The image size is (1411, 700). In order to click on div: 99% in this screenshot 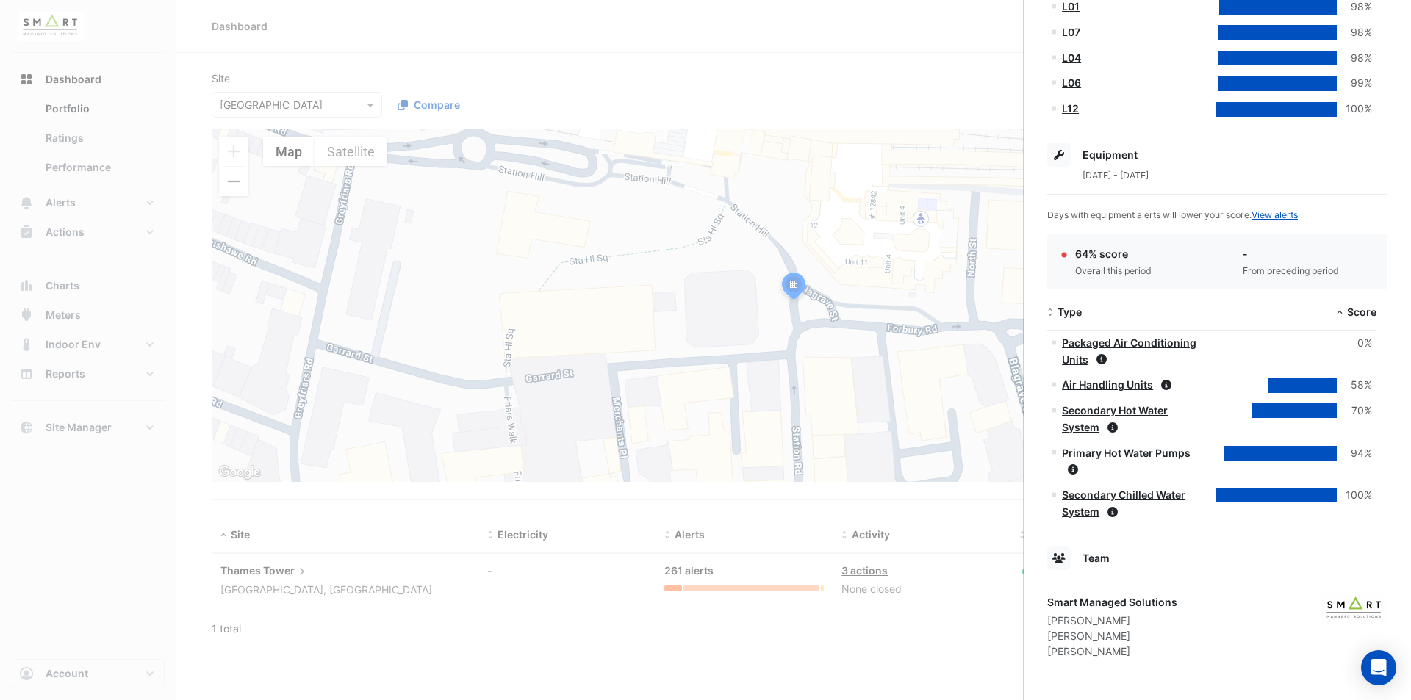, I will do `click(1355, 83)`.